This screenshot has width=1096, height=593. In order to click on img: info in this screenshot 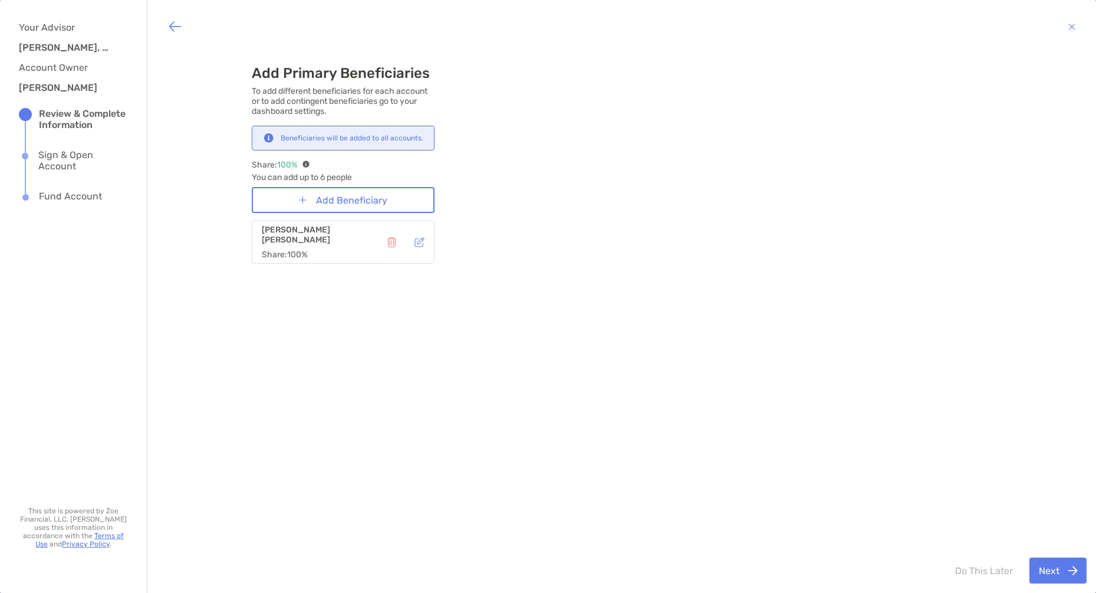, I will do `click(306, 164)`.